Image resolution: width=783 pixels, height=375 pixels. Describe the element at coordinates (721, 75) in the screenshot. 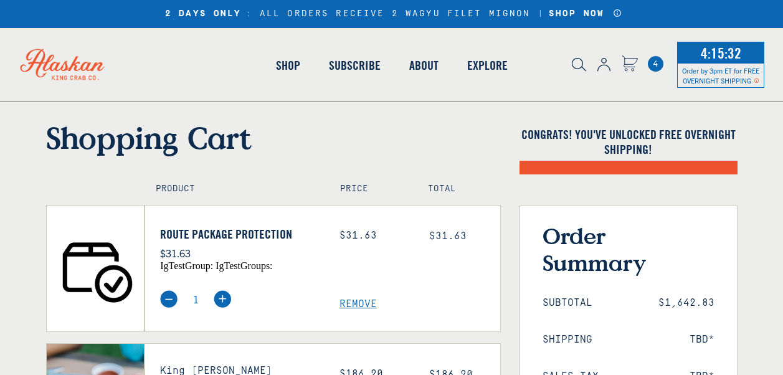

I see `span: Order by 3pm ET for FREE OVERNIGHT SHIPPING` at that location.